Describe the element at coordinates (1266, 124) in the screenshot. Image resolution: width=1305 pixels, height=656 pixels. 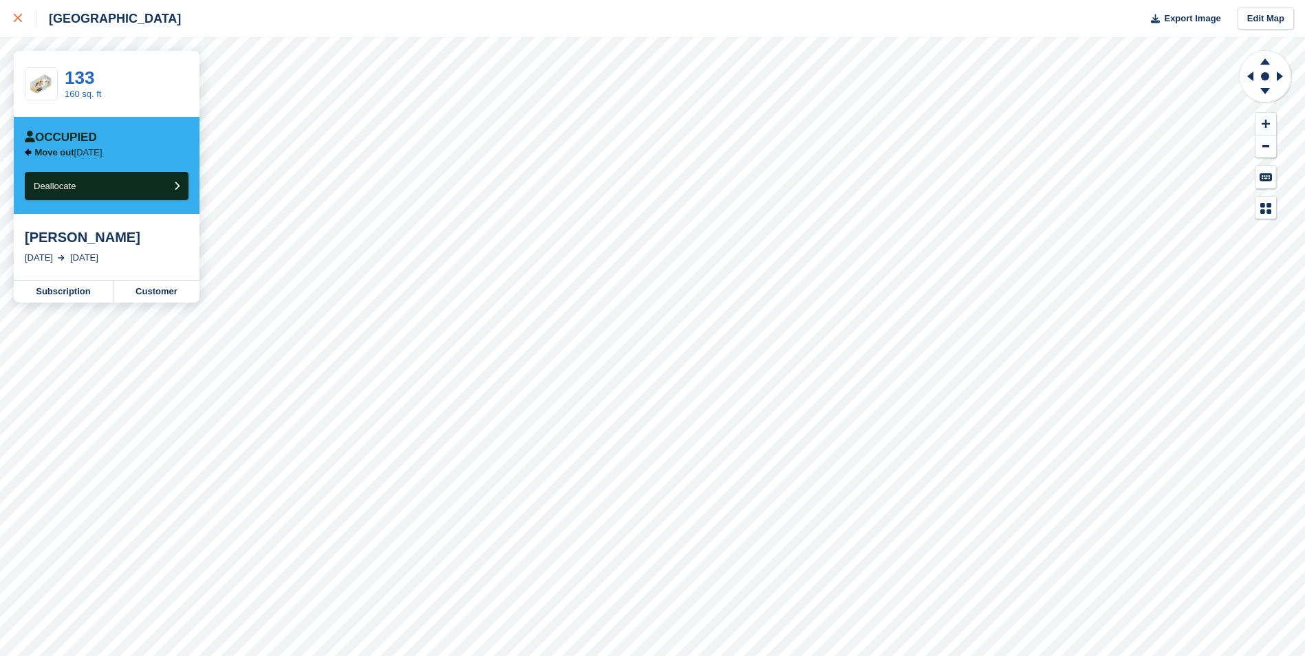
I see `button: Zoom In` at that location.